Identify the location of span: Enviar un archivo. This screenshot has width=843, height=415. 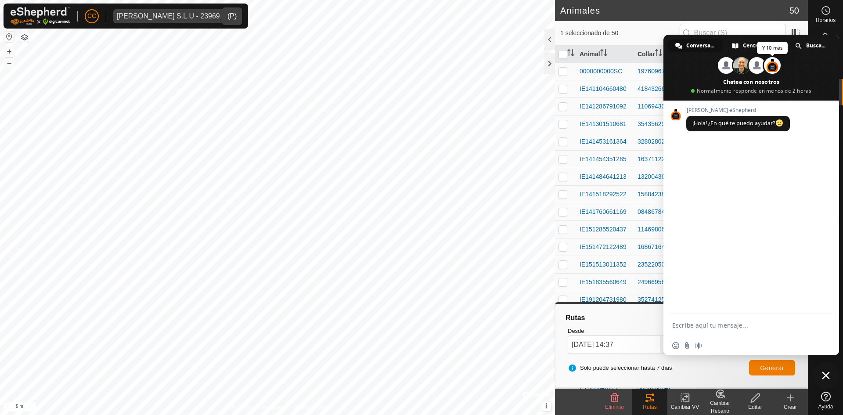
(687, 346).